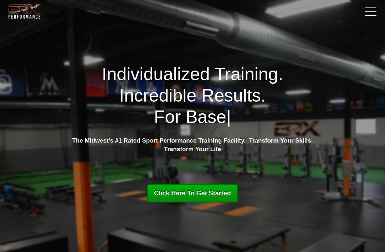 The image size is (385, 252). Describe the element at coordinates (193, 193) in the screenshot. I see `a: Click Here To Get Started` at that location.